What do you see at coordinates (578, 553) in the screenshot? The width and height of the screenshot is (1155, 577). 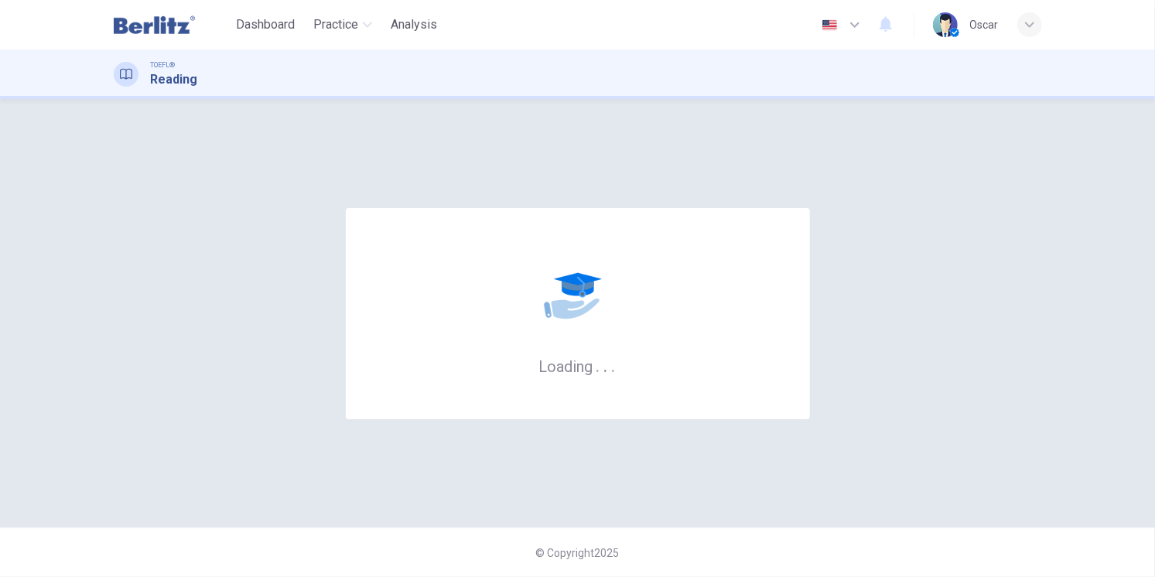 I see `span: © Copyright 2025` at bounding box center [578, 553].